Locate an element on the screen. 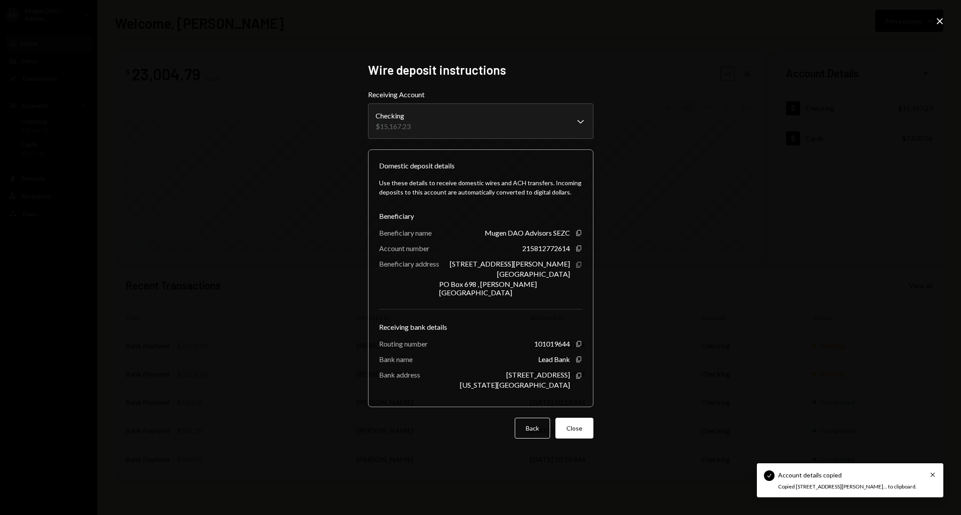 Image resolution: width=961 pixels, height=515 pixels. div: Beneficiary is located at coordinates (481, 216).